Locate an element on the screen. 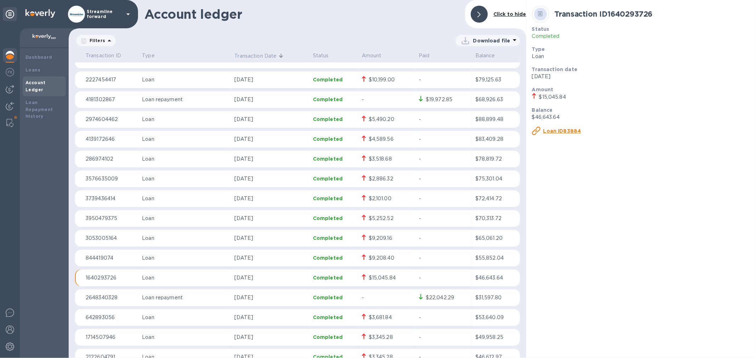 This screenshot has width=755, height=358. div: Unpin categories is located at coordinates (10, 14).